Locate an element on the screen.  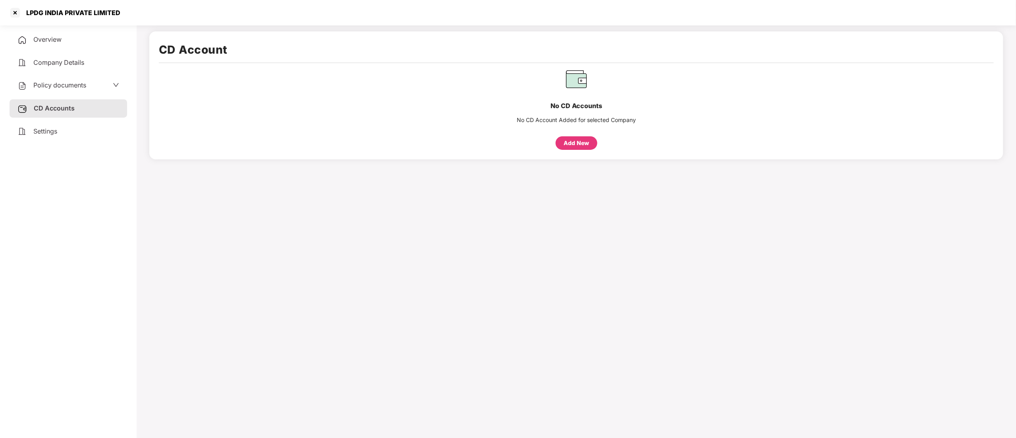
div: No CD Accounts is located at coordinates (576, 106).